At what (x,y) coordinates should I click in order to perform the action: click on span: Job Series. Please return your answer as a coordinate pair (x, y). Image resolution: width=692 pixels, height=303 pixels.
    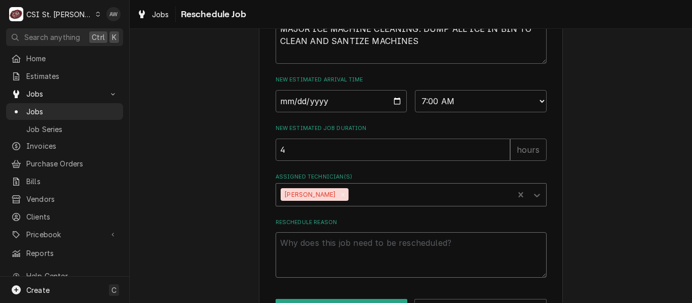
    Looking at the image, I should click on (72, 129).